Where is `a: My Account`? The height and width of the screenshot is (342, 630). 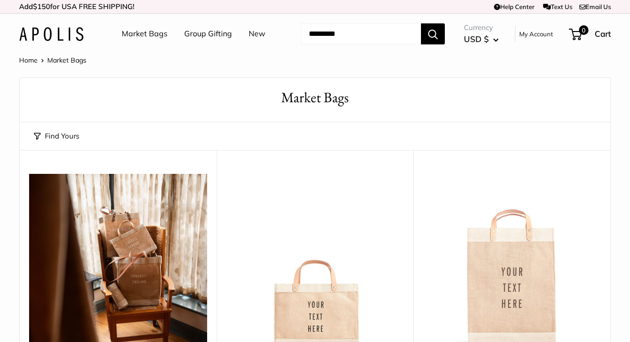 a: My Account is located at coordinates (536, 34).